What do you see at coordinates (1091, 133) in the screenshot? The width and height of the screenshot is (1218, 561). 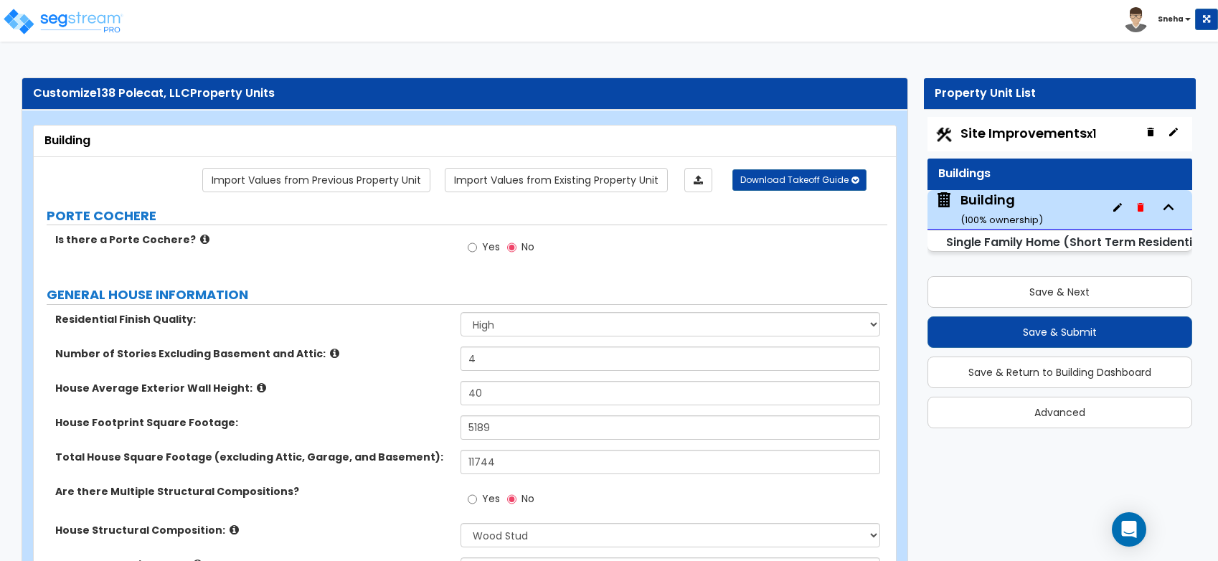 I see `small: x1` at bounding box center [1091, 133].